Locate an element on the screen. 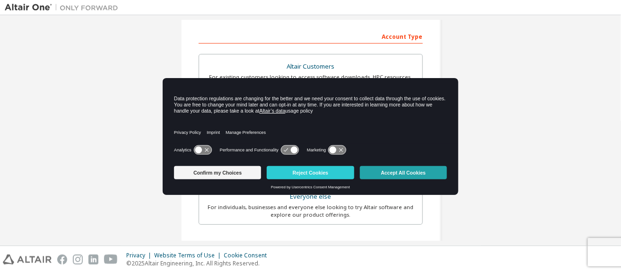 Image resolution: width=621 pixels, height=273 pixels. img: youtube.svg is located at coordinates (111, 259).